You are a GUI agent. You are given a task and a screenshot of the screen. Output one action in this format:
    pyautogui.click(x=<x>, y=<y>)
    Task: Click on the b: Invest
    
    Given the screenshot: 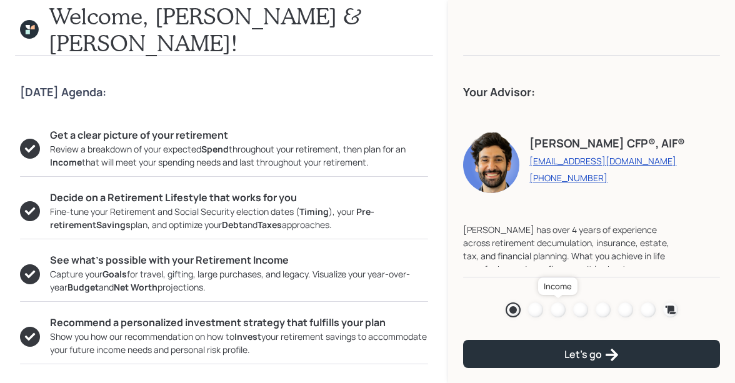 What is the action you would take?
    pyautogui.click(x=248, y=336)
    